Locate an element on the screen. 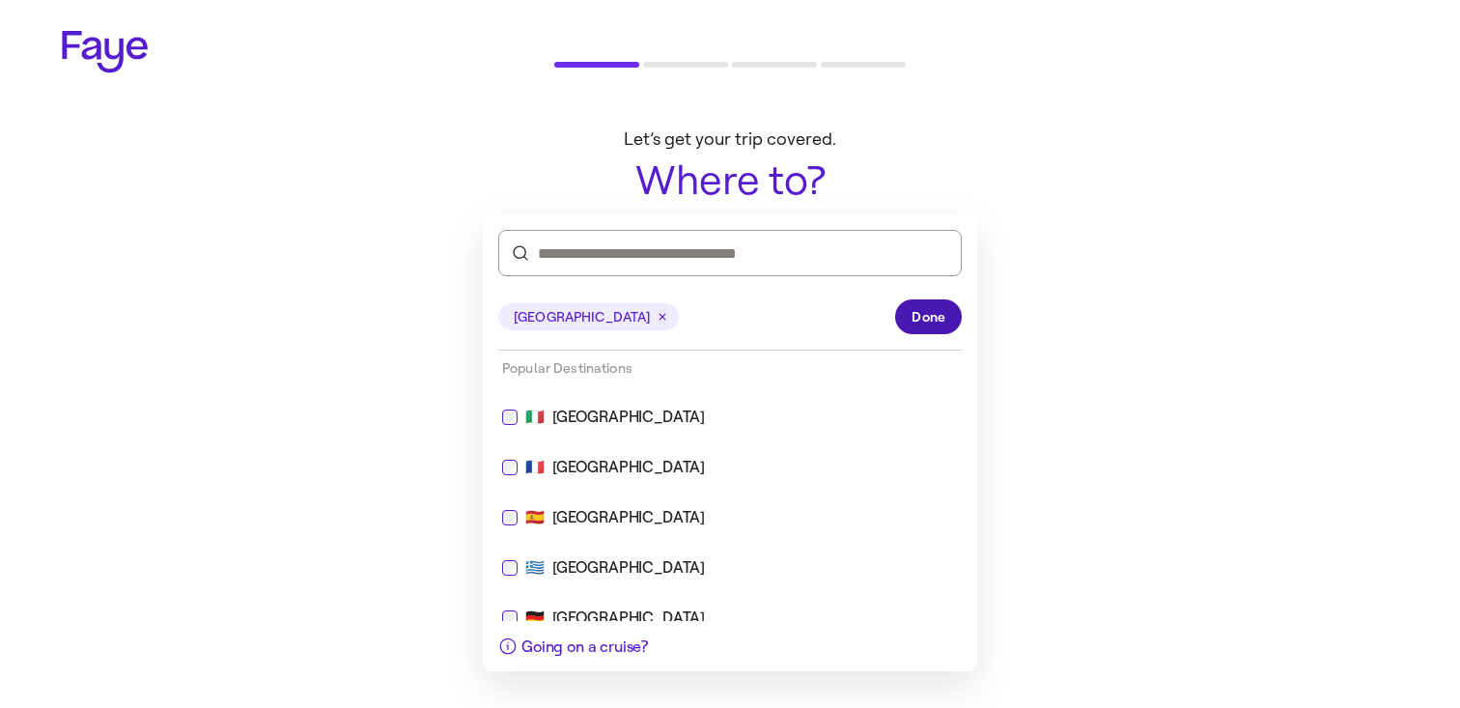 This screenshot has height=708, width=1460. button: Going on a cruise? is located at coordinates (572, 646).